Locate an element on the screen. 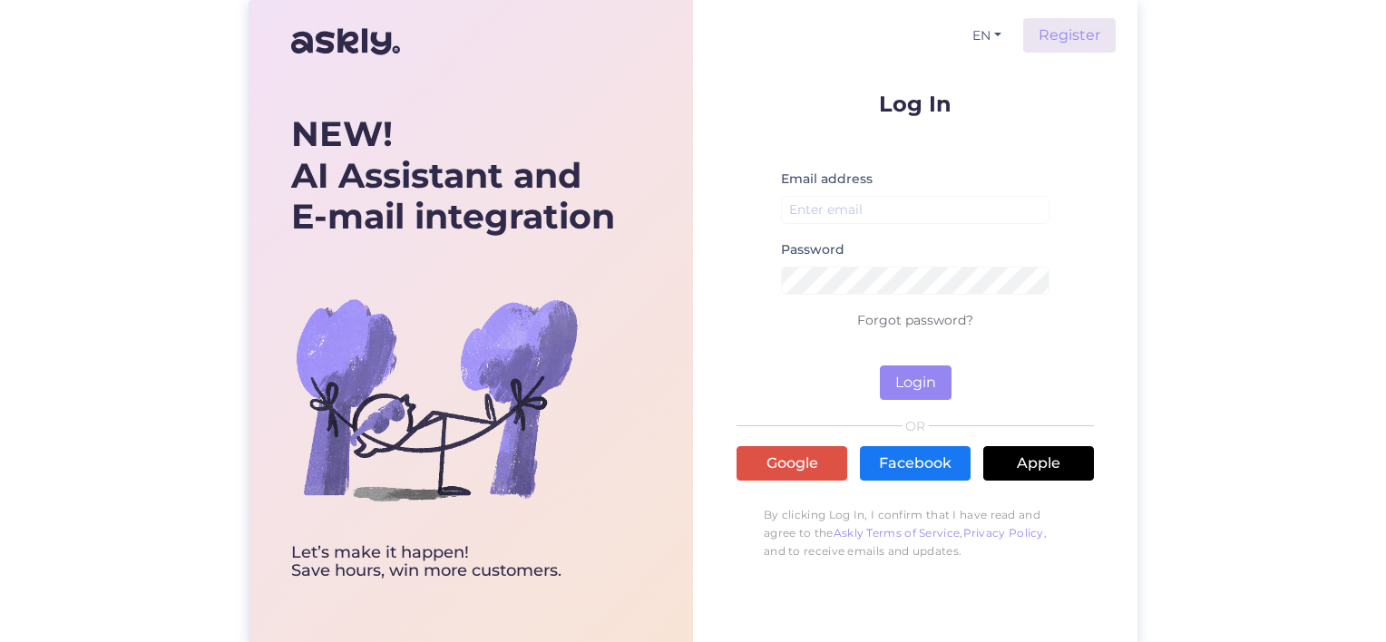 The image size is (1386, 642). img: bg-askly is located at coordinates (436, 399).